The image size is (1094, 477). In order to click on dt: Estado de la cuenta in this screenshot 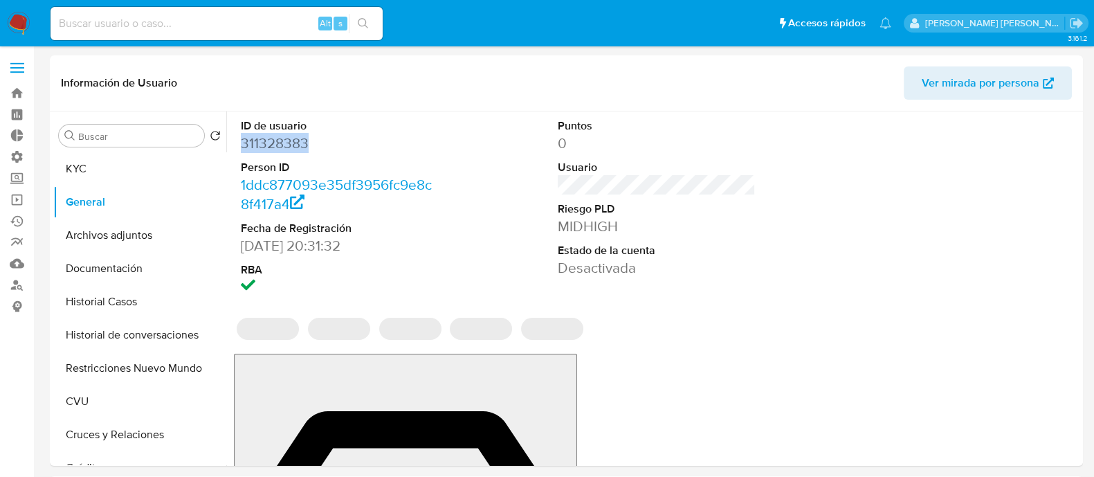, I will do `click(657, 250)`.